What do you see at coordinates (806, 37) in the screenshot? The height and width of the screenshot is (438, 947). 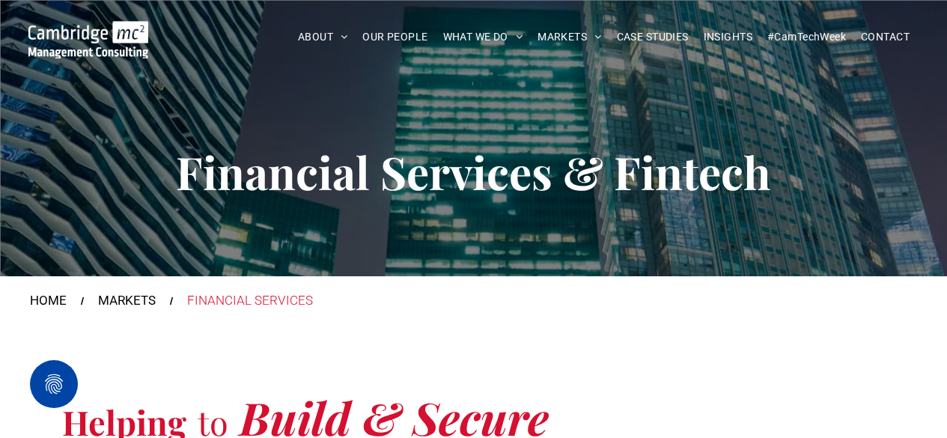 I see `a: #CamTechWeek` at bounding box center [806, 37].